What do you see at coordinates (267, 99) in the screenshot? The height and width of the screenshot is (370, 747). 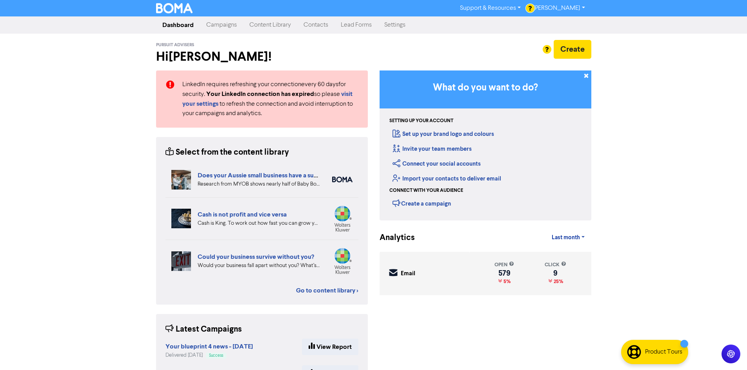 I see `a: visit your settings` at bounding box center [267, 99].